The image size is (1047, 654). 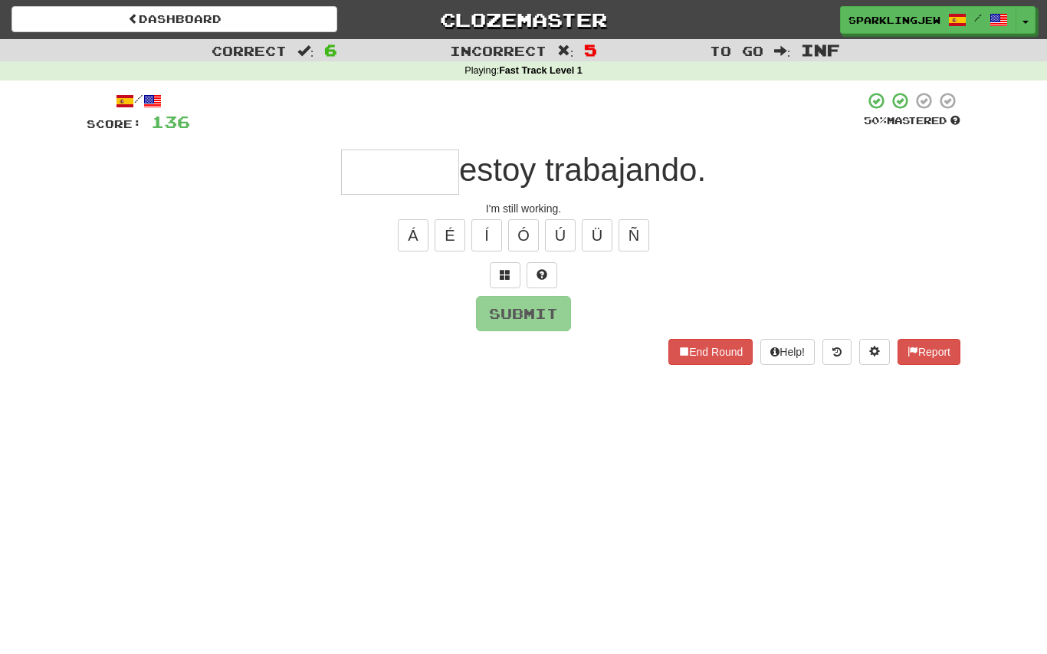 I want to click on button: Ó, so click(x=524, y=235).